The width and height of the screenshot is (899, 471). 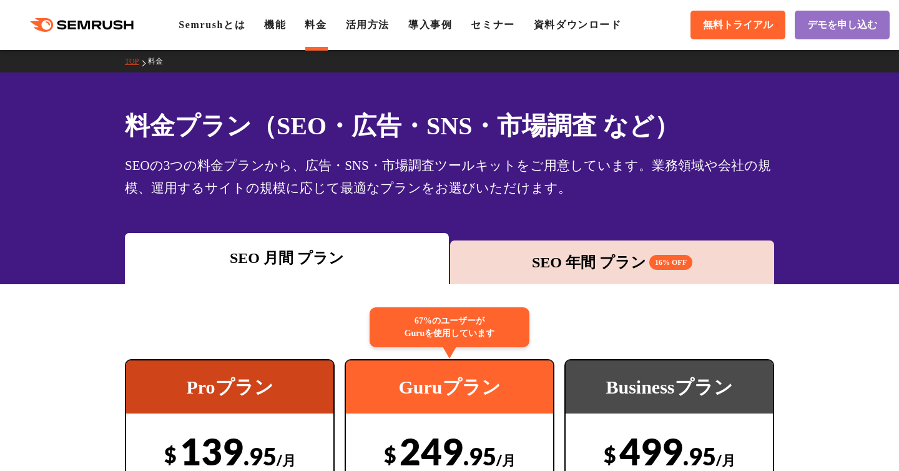 What do you see at coordinates (368, 24) in the screenshot?
I see `a: 活用方法` at bounding box center [368, 24].